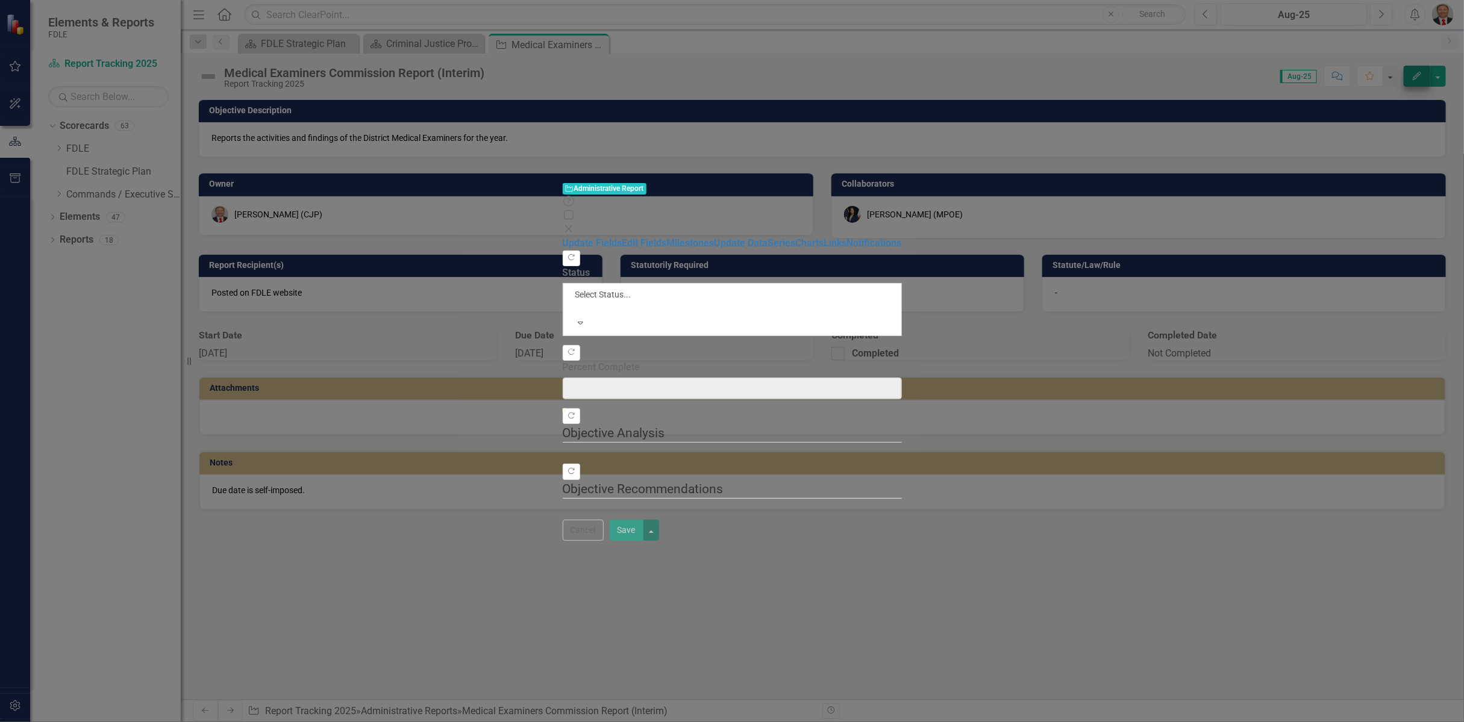 This screenshot has height=722, width=1464. What do you see at coordinates (782, 243) in the screenshot?
I see `a: Series` at bounding box center [782, 243].